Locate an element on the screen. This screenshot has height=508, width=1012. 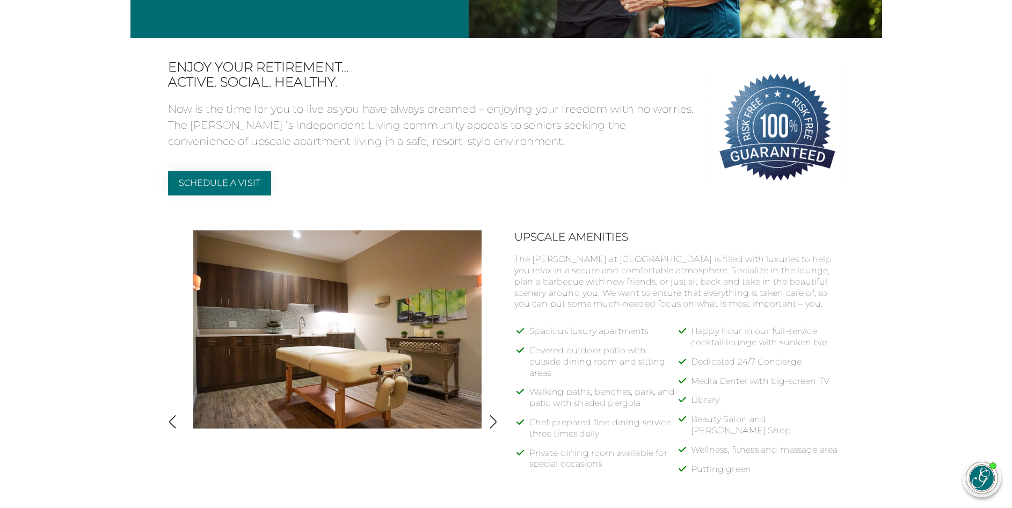
li: Walking paths, benches, park, and patio with shaded pergola is located at coordinates (606, 402).